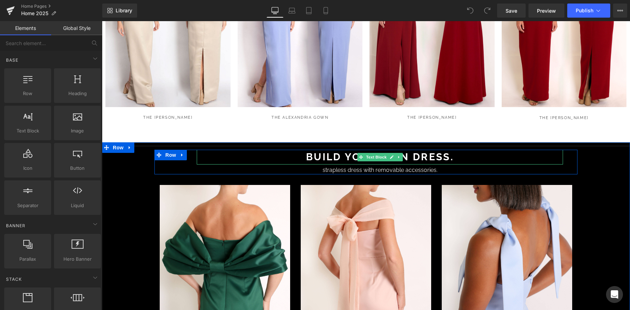  What do you see at coordinates (120, 11) in the screenshot?
I see `a: New Library` at bounding box center [120, 11].